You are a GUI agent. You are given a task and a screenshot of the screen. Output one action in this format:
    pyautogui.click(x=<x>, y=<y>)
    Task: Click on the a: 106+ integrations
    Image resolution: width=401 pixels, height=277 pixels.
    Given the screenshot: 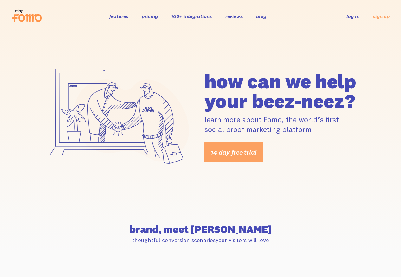 What is the action you would take?
    pyautogui.click(x=191, y=16)
    